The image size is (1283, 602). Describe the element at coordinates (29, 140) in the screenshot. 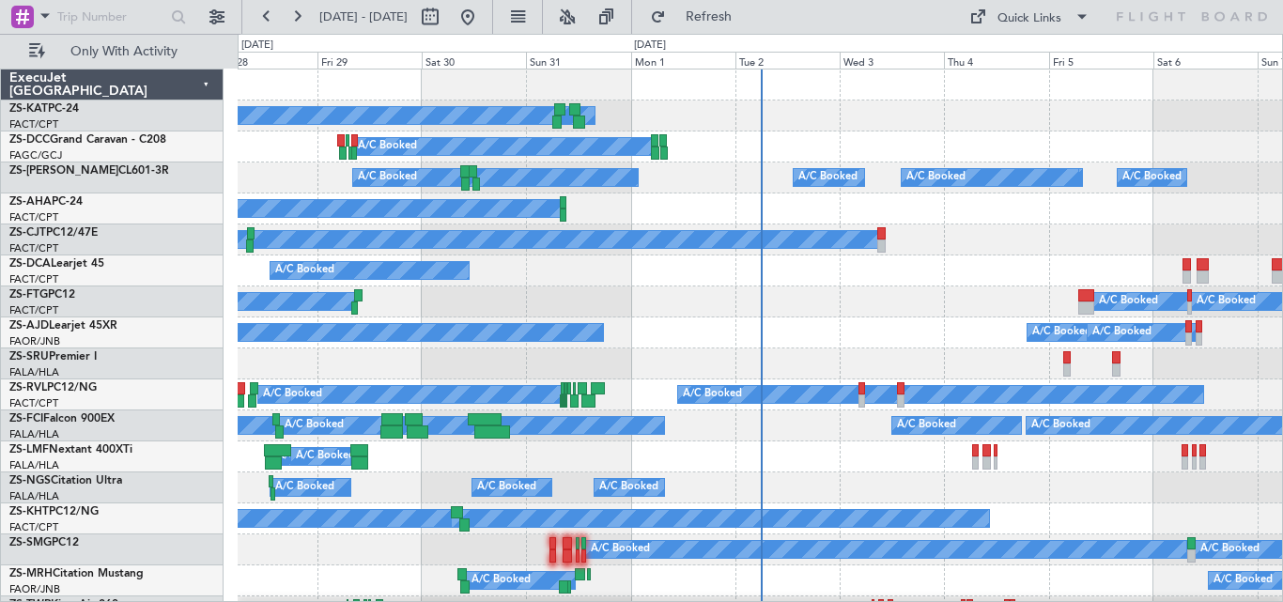

I see `span: ZS-DCC` at that location.